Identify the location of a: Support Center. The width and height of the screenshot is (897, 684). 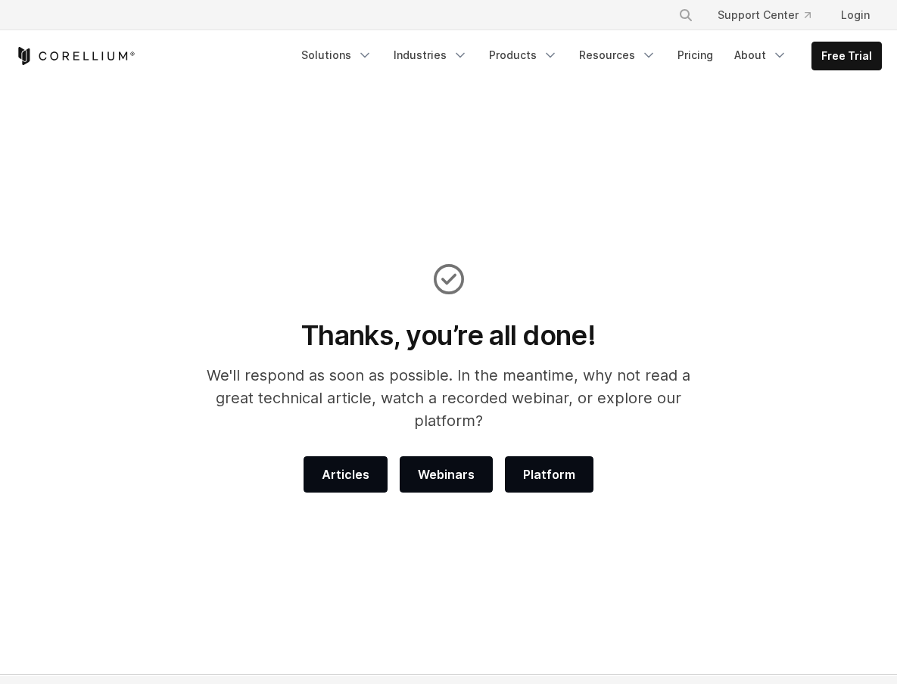
(764, 15).